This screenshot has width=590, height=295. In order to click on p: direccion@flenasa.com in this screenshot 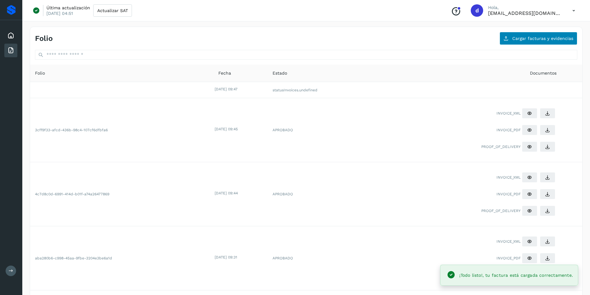, I will do `click(526, 13)`.